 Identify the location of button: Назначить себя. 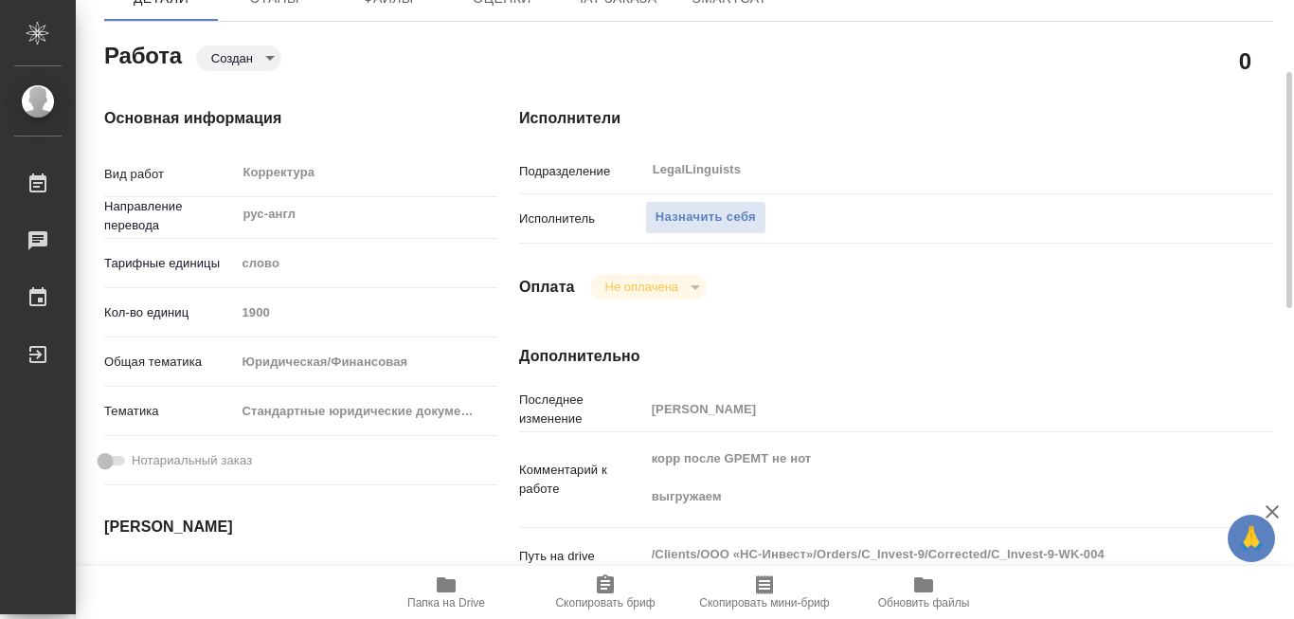
(706, 217).